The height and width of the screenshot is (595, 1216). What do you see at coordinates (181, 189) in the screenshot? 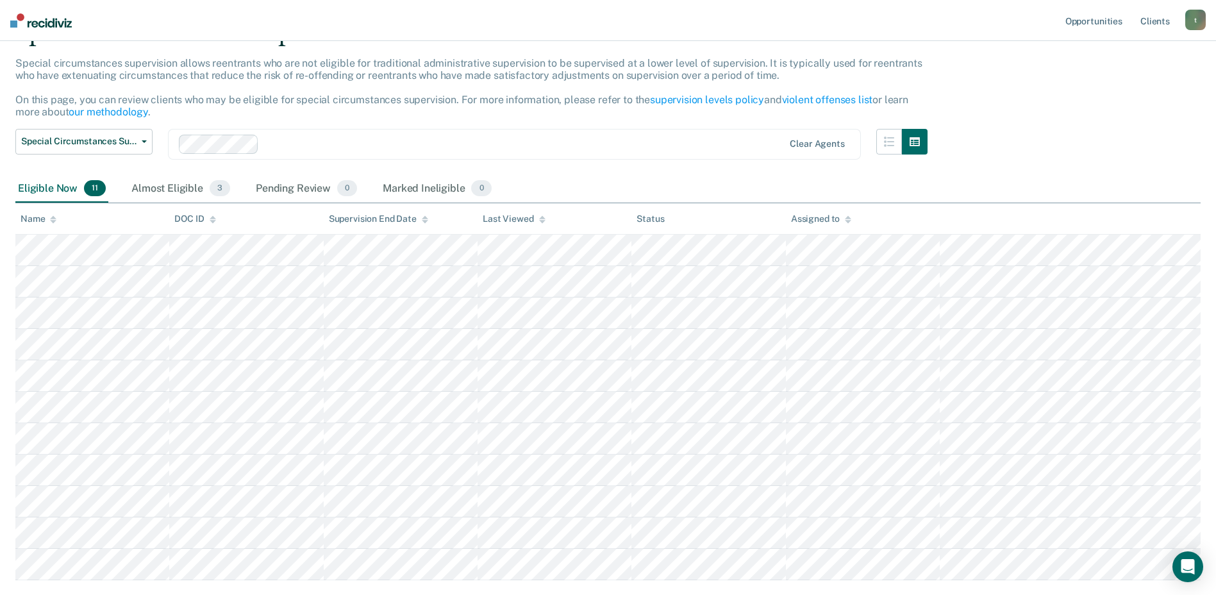
I see `div: Almost Eligible3` at bounding box center [181, 189].